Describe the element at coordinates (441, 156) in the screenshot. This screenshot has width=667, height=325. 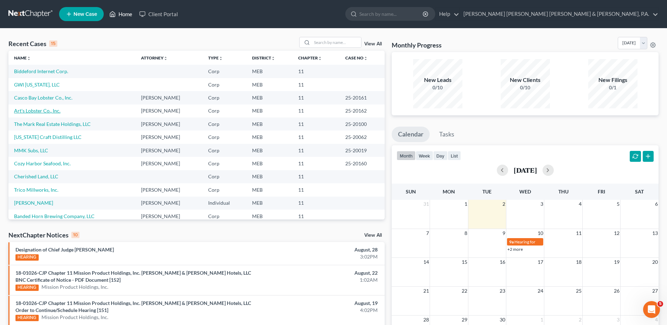
I see `button: day` at that location.